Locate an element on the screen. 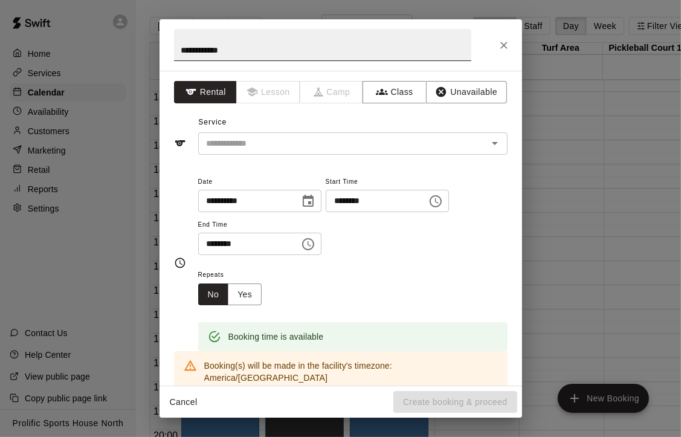  button: Close is located at coordinates (504, 45).